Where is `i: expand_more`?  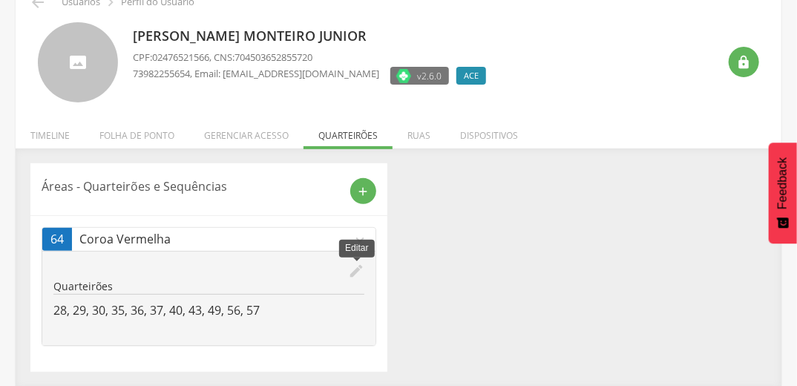
i: expand_more is located at coordinates (360, 240).